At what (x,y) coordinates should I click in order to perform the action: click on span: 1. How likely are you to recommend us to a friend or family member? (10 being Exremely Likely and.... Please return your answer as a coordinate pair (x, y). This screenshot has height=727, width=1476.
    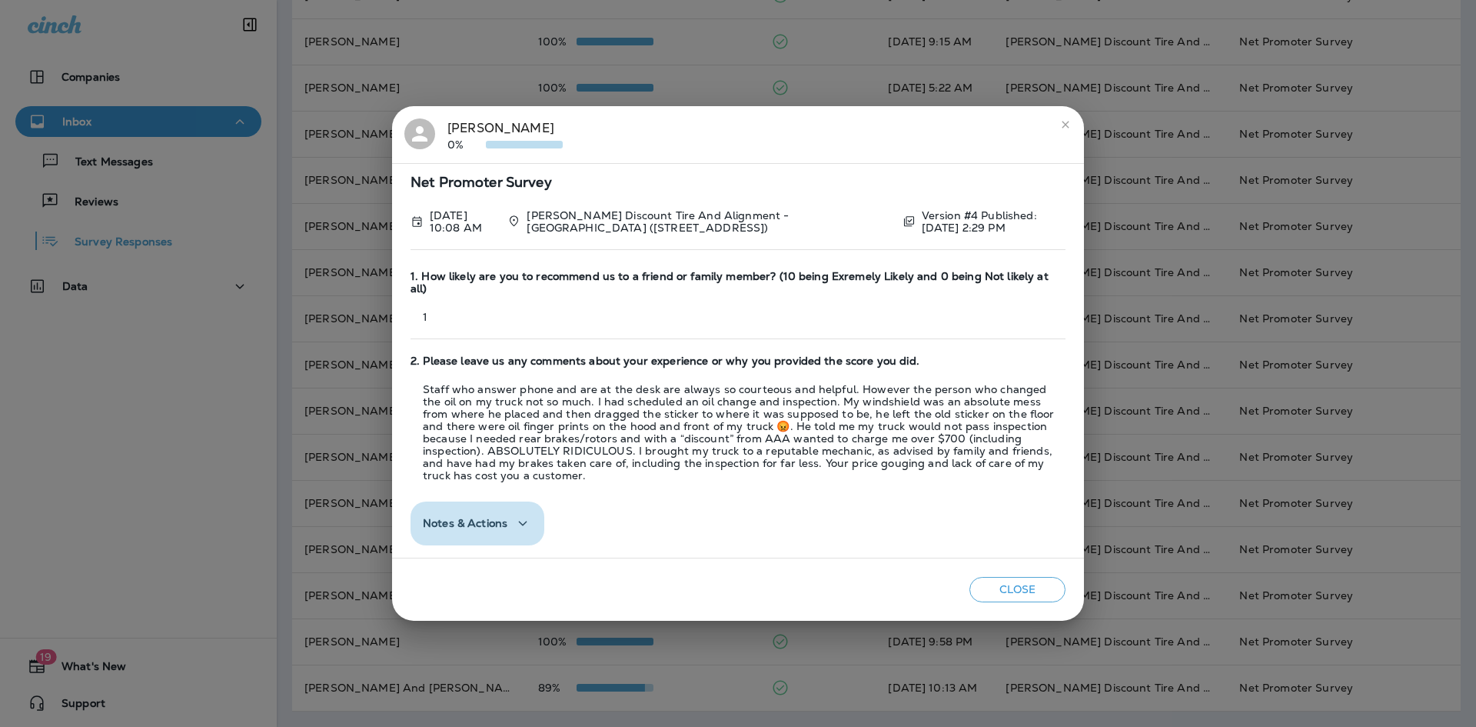
    Looking at the image, I should click on (738, 283).